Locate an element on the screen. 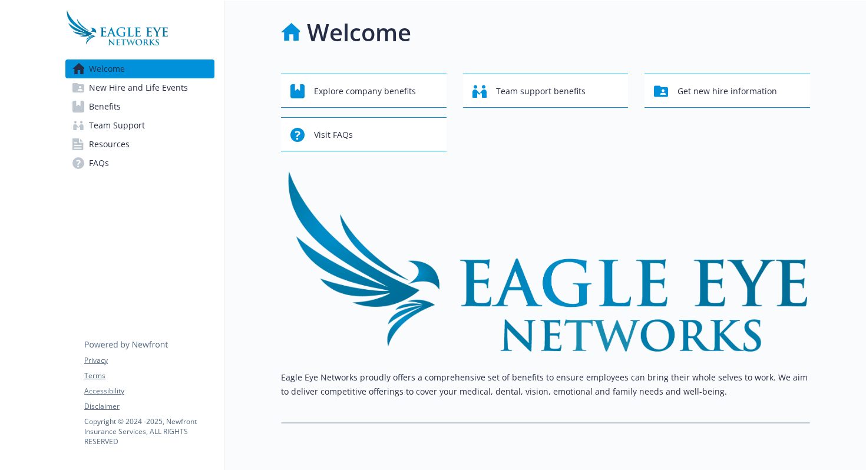 The width and height of the screenshot is (866, 470). a: Accessibility is located at coordinates (149, 391).